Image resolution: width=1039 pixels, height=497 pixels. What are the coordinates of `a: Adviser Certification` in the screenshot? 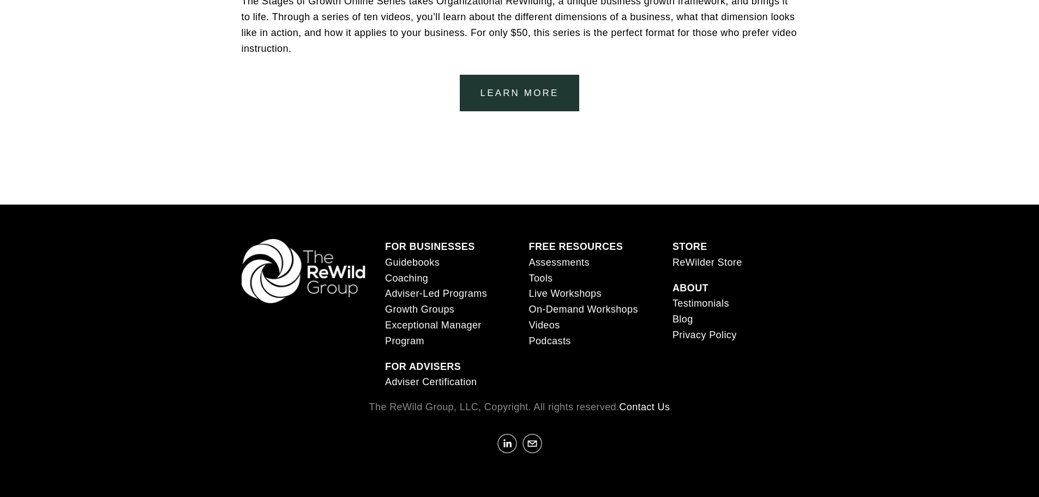 It's located at (431, 382).